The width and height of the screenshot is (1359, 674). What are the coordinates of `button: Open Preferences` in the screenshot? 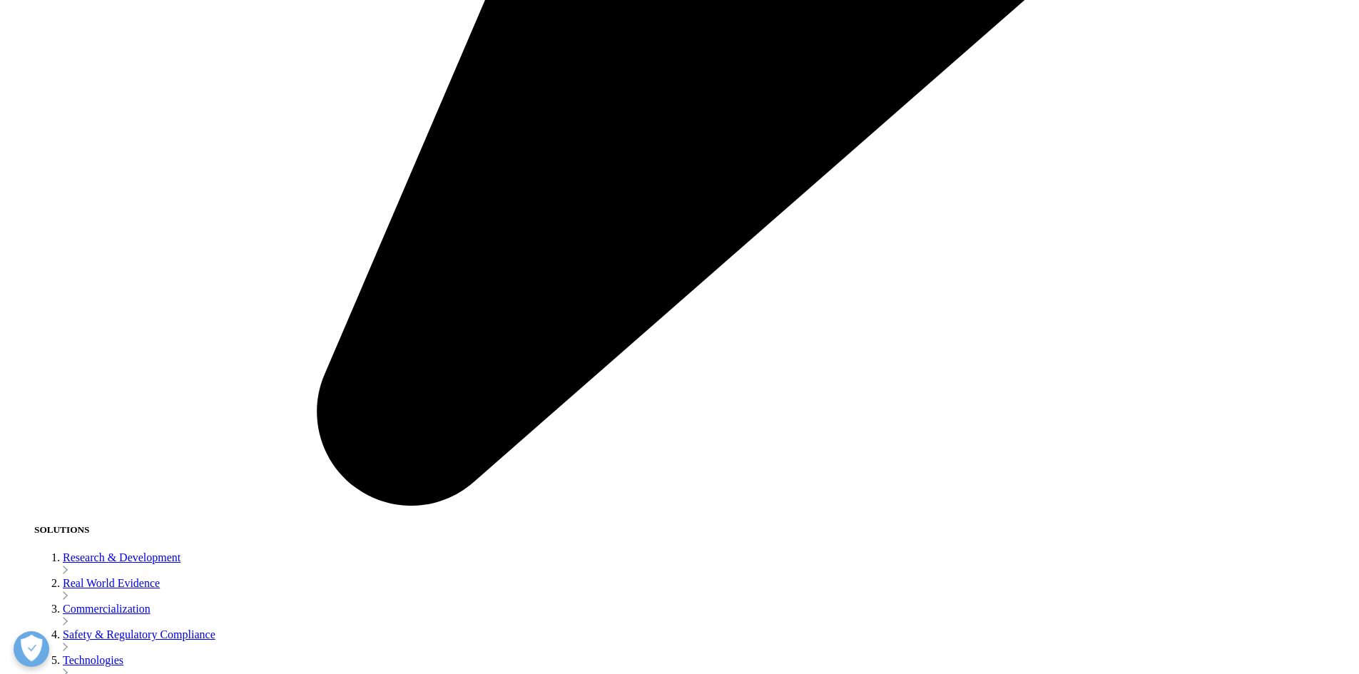 It's located at (31, 649).